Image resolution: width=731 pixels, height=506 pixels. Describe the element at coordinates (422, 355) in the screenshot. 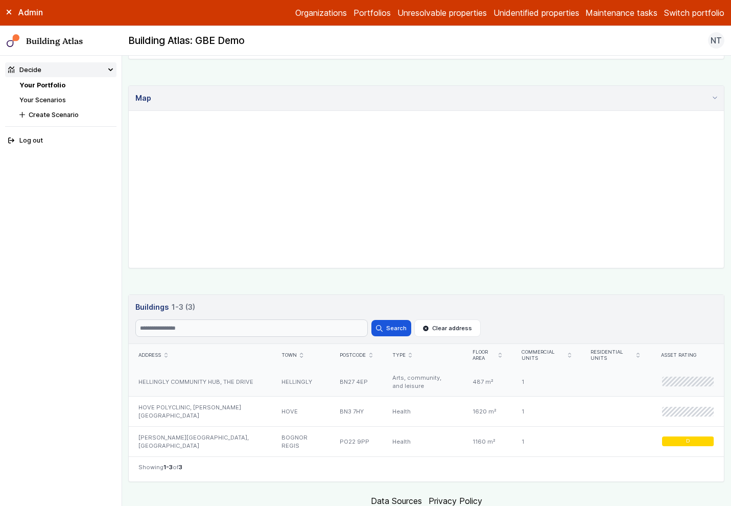

I see `div: Type` at that location.